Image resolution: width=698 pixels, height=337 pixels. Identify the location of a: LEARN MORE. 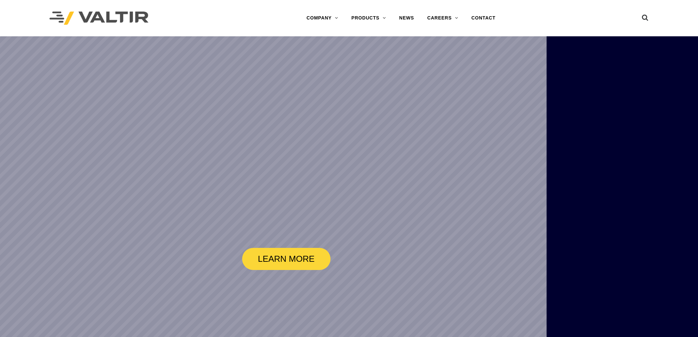
(286, 259).